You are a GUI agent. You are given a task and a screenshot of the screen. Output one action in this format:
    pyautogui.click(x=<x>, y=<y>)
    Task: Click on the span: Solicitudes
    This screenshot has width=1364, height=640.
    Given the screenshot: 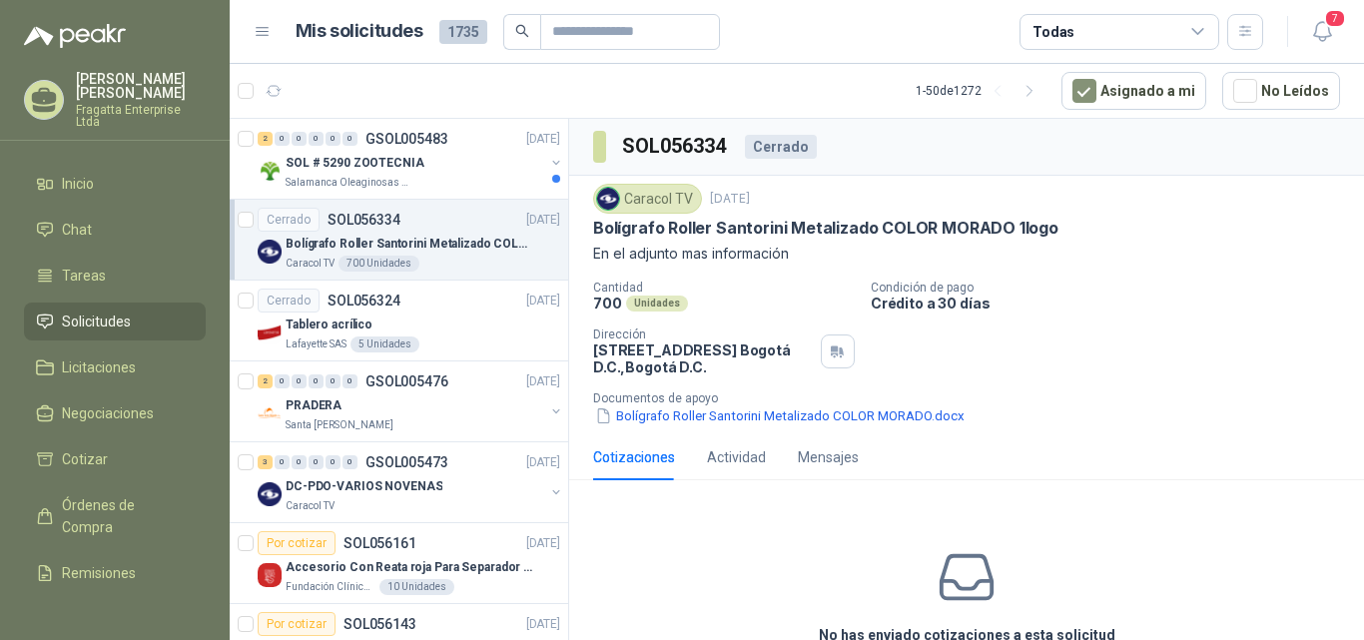 What is the action you would take?
    pyautogui.click(x=96, y=321)
    